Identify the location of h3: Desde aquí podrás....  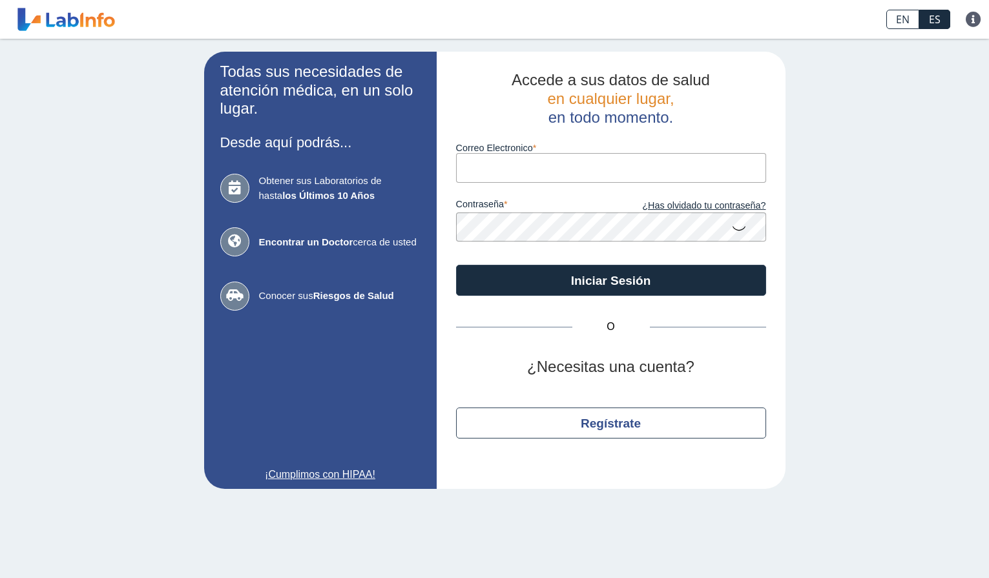
(320, 142).